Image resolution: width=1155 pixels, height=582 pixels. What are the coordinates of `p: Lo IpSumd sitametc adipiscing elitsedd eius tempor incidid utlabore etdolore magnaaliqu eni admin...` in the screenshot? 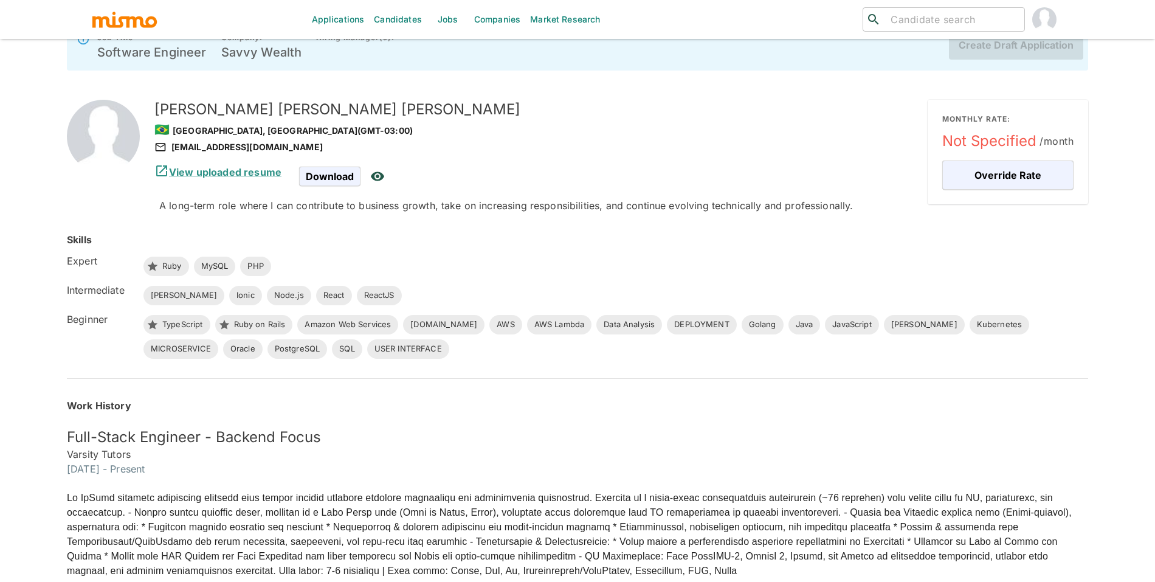 It's located at (578, 535).